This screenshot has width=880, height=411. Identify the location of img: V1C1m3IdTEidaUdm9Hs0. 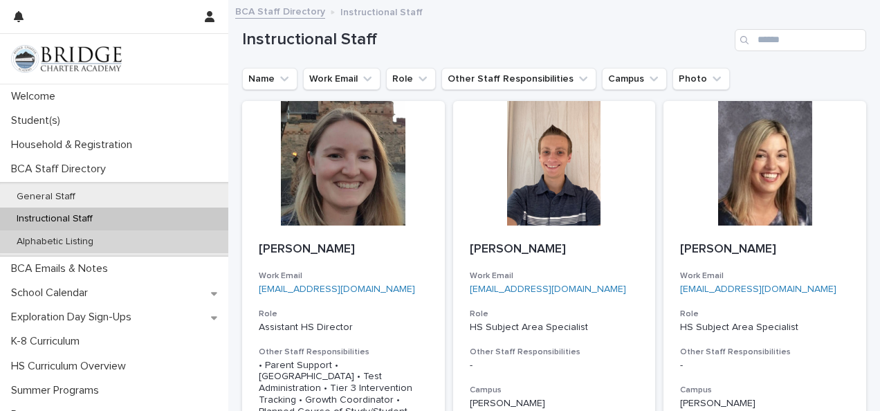
(66, 59).